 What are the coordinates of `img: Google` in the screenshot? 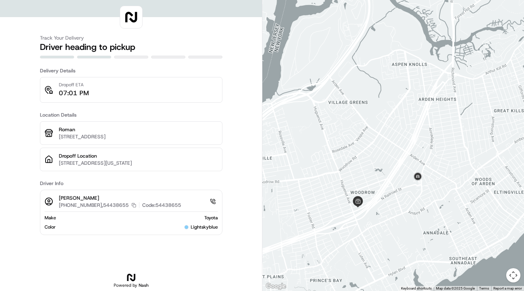 It's located at (276, 286).